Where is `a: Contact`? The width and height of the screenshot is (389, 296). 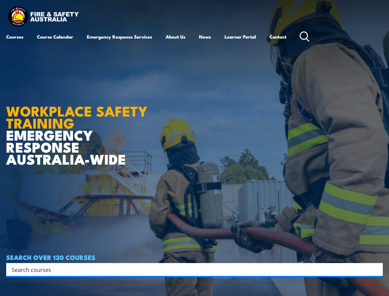 a: Contact is located at coordinates (278, 37).